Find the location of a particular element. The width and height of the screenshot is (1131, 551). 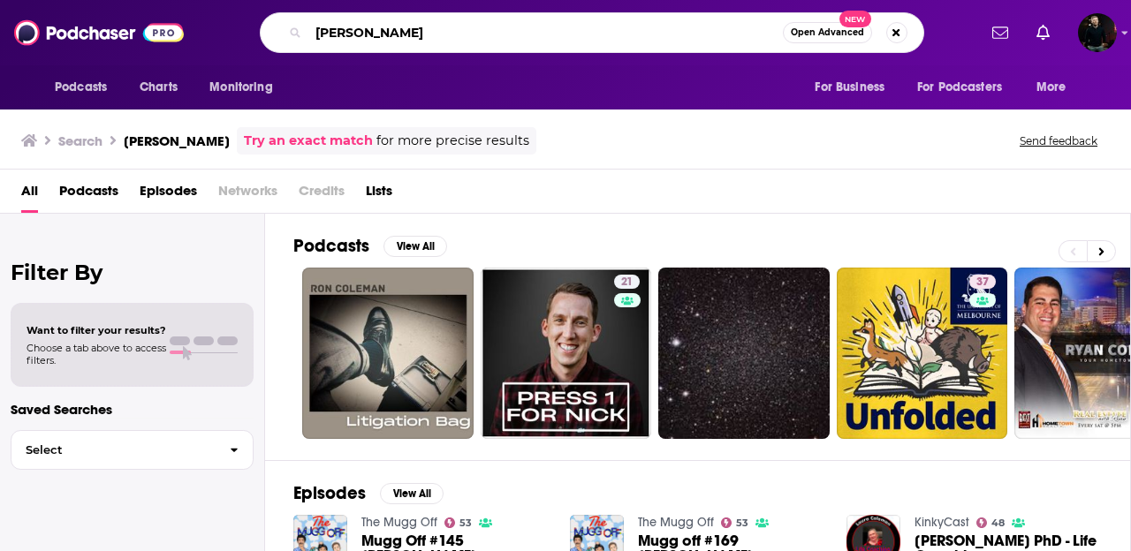

button: Show profile menu is located at coordinates (1097, 33).